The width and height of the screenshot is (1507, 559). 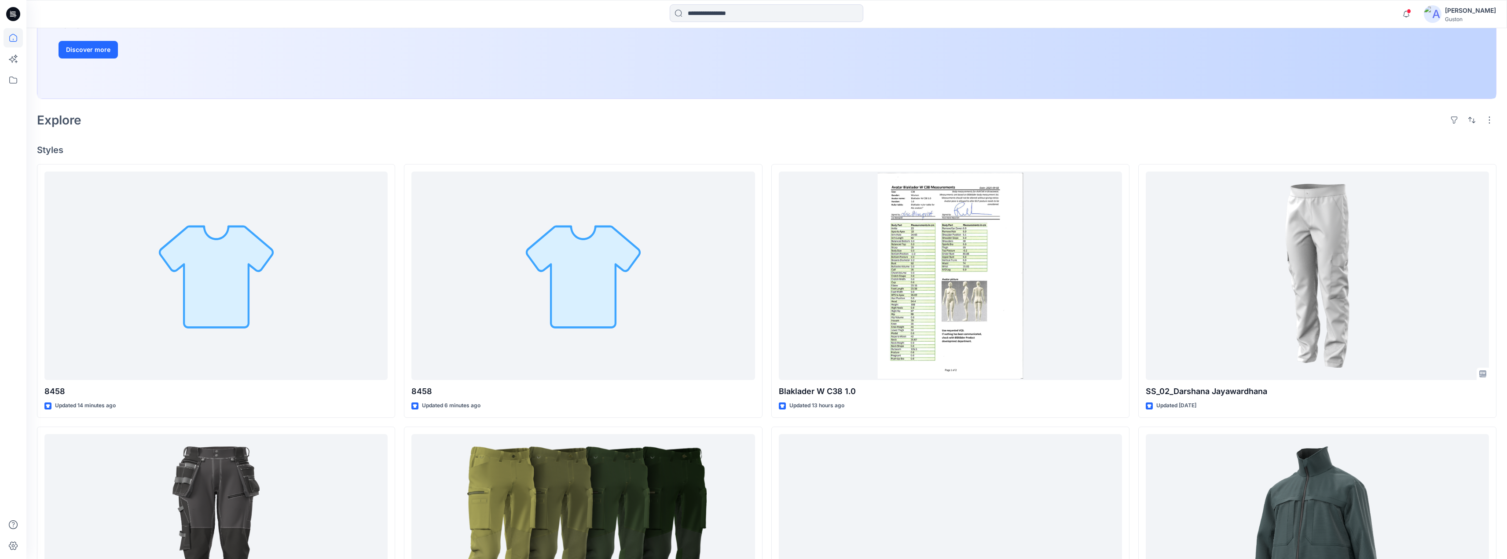 I want to click on p: Updated 14 minutes ago, so click(x=85, y=406).